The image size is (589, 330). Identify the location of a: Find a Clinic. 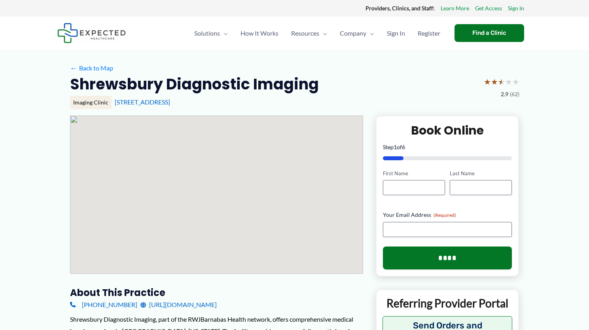
(489, 33).